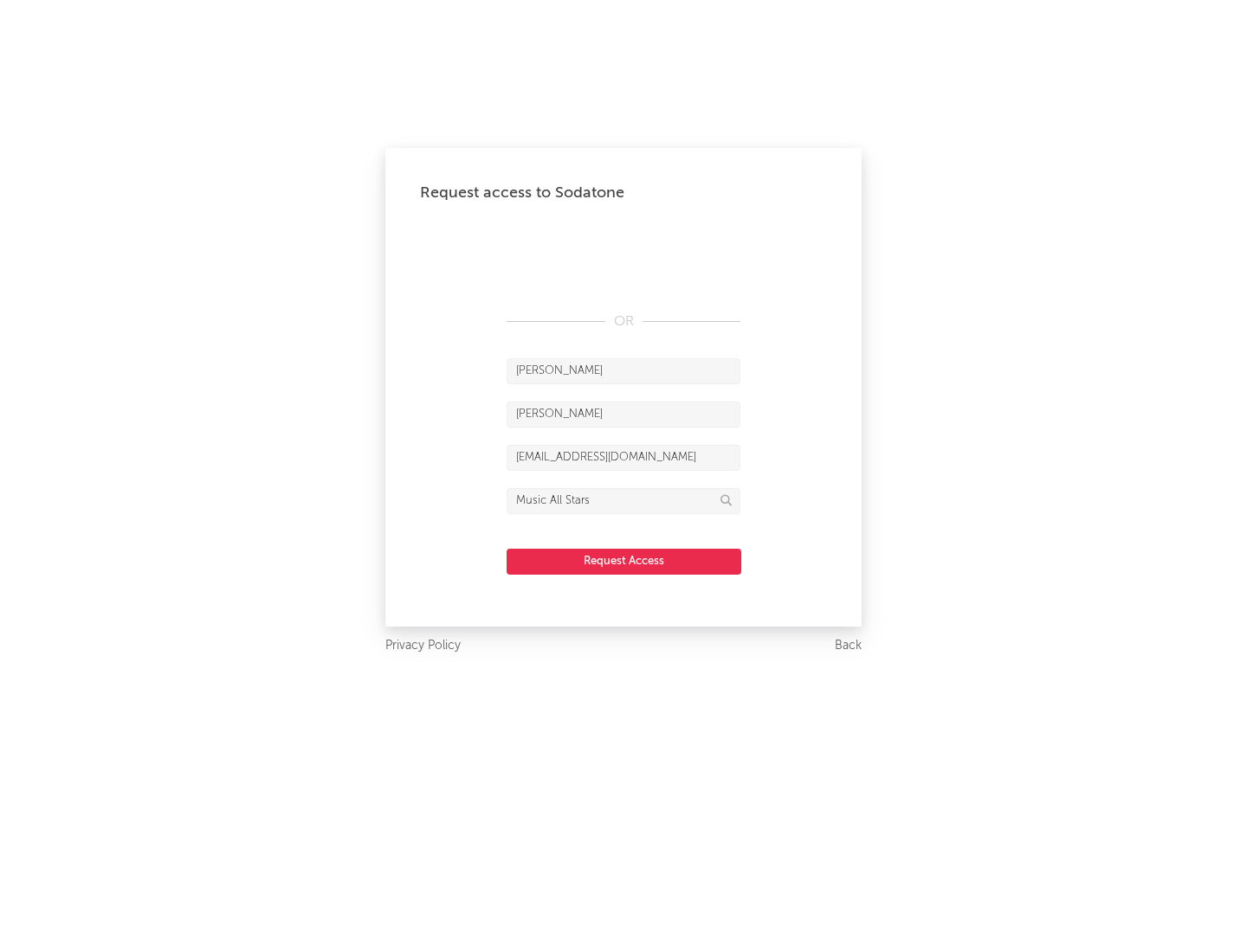  I want to click on div: OR, so click(624, 322).